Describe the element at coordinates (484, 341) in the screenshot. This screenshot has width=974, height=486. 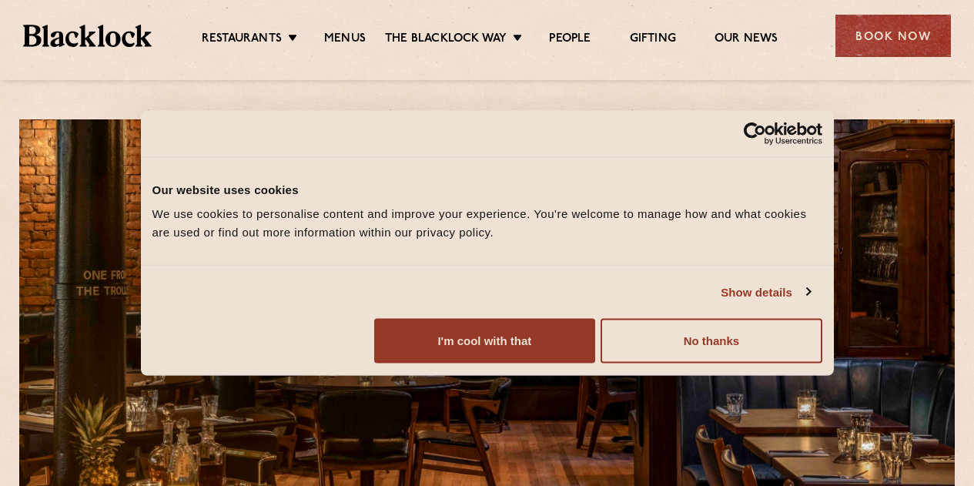
I see `button: I'm cool with that` at that location.